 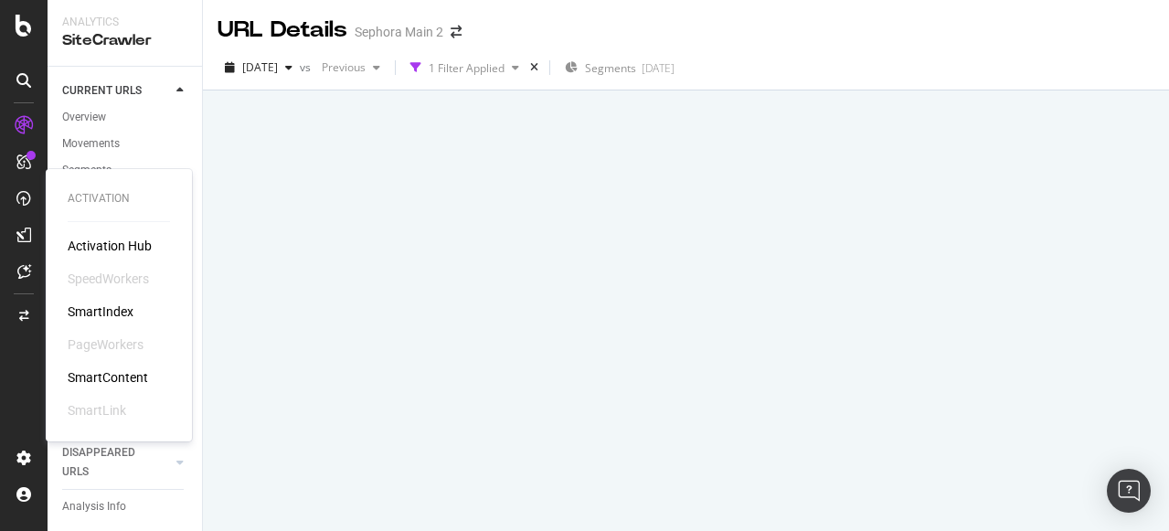 I want to click on div: Analytics, so click(x=124, y=22).